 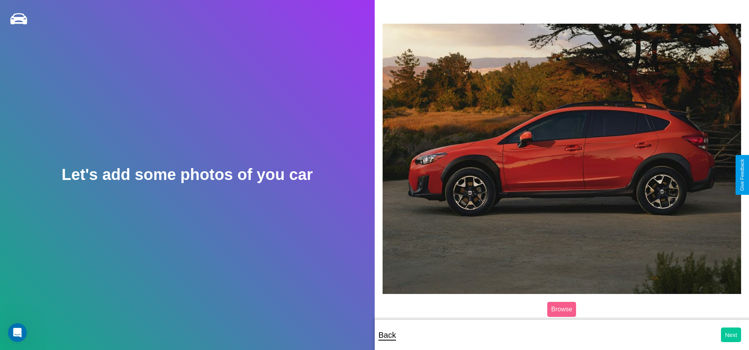 What do you see at coordinates (562, 159) in the screenshot?
I see `img: posted` at bounding box center [562, 159].